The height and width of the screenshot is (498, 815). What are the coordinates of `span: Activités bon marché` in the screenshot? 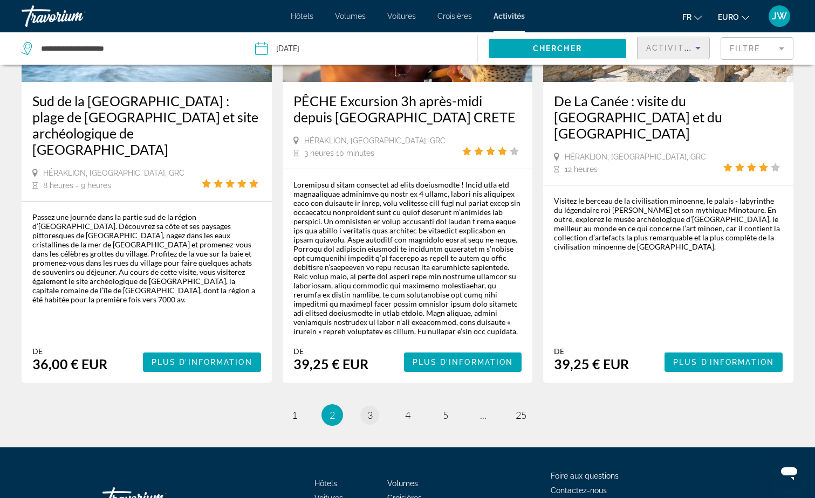 It's located at (703, 48).